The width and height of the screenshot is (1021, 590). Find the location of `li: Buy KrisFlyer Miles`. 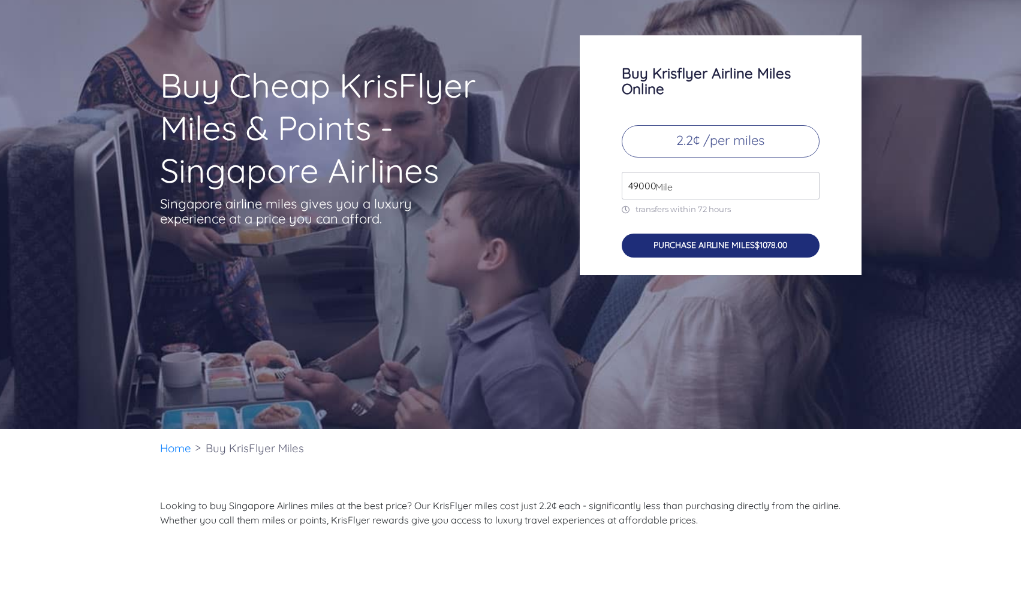

li: Buy KrisFlyer Miles is located at coordinates (255, 448).